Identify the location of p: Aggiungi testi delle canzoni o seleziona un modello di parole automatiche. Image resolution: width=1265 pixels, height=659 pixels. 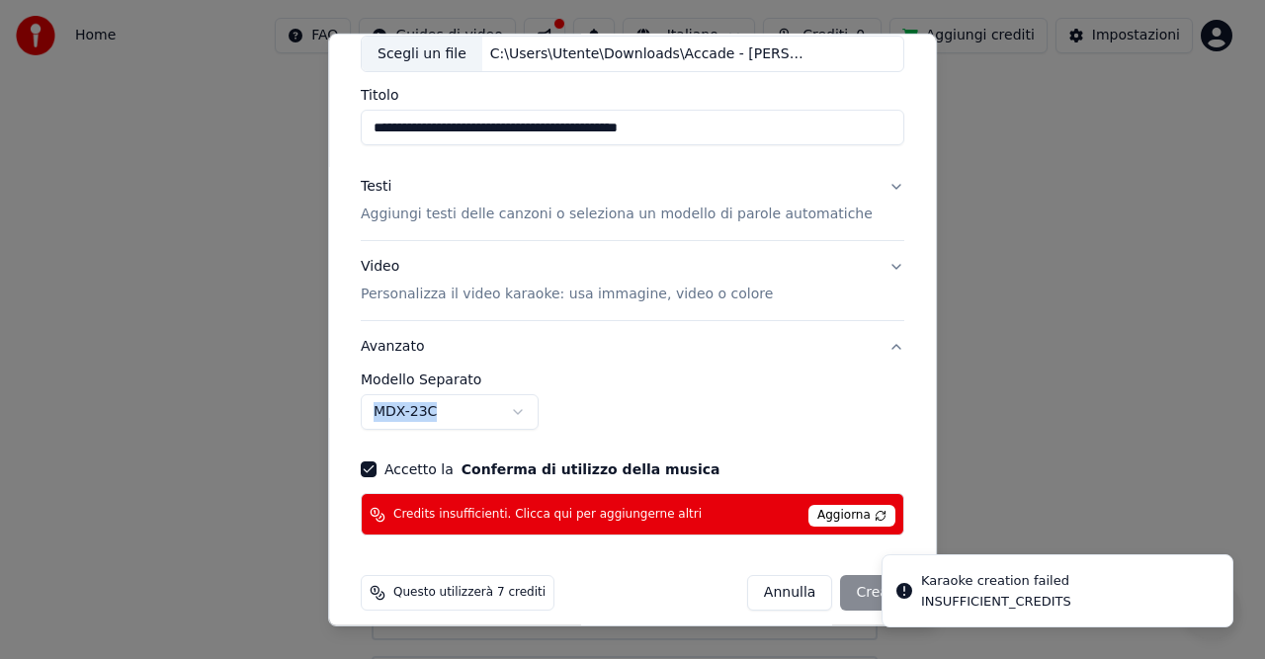
(617, 215).